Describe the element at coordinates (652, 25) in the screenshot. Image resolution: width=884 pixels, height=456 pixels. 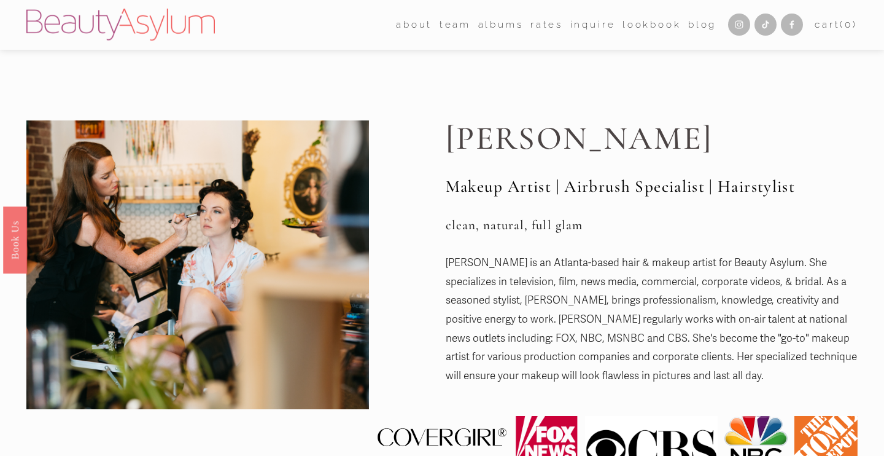
I see `a: Lookbook` at that location.